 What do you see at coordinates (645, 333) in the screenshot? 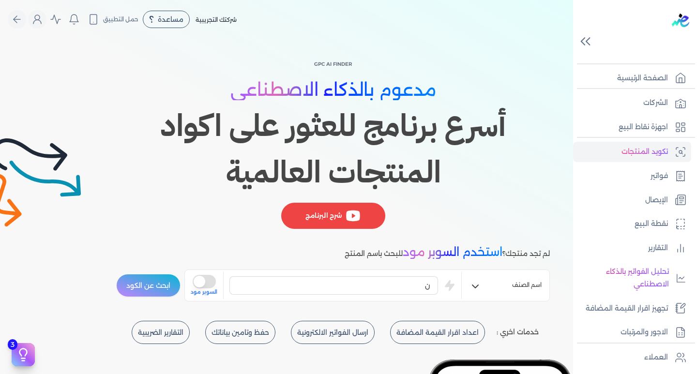
I see `p: الاجور والمرتبات` at bounding box center [645, 333].